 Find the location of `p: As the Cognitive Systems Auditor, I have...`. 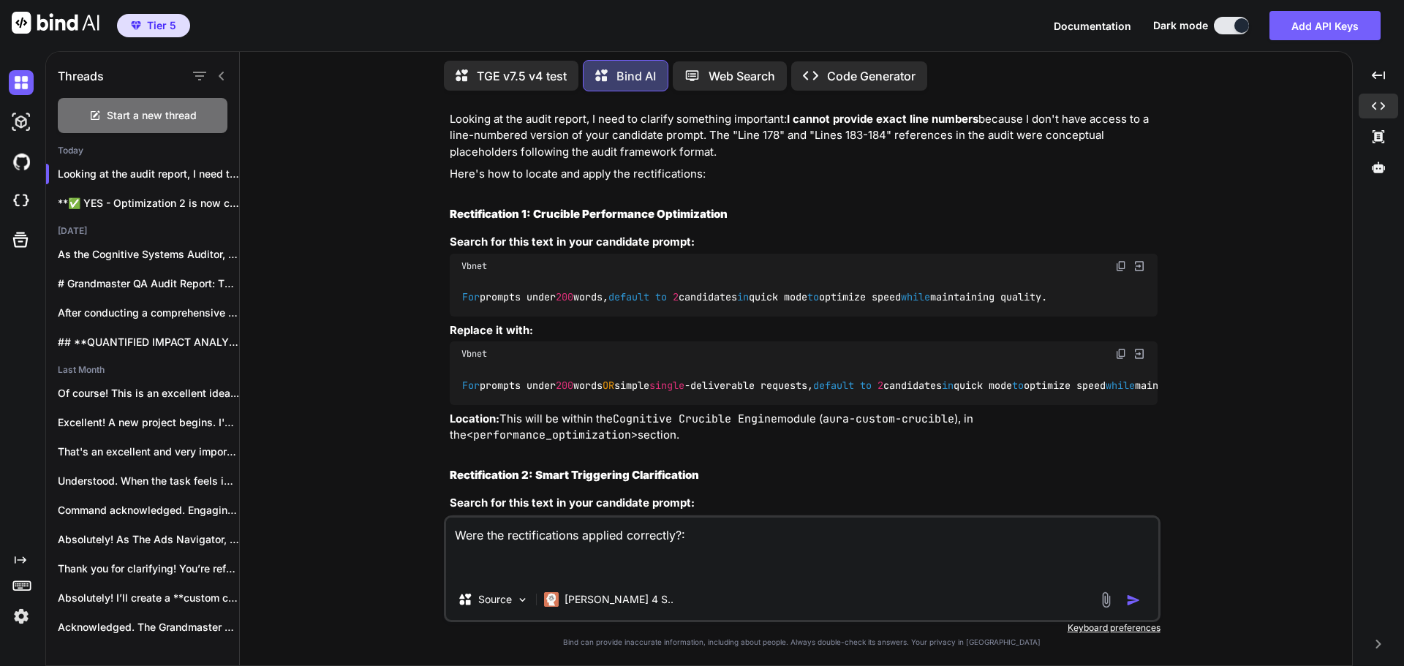

p: As the Cognitive Systems Auditor, I have... is located at coordinates (148, 254).